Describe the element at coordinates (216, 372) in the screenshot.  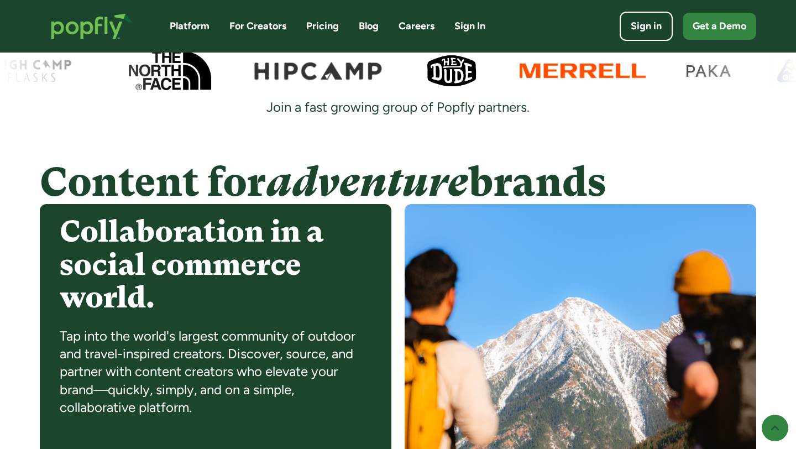
I see `div: Tap into the world's largest community of outdoor and travel-inspired creators. Discover, source,...` at that location.